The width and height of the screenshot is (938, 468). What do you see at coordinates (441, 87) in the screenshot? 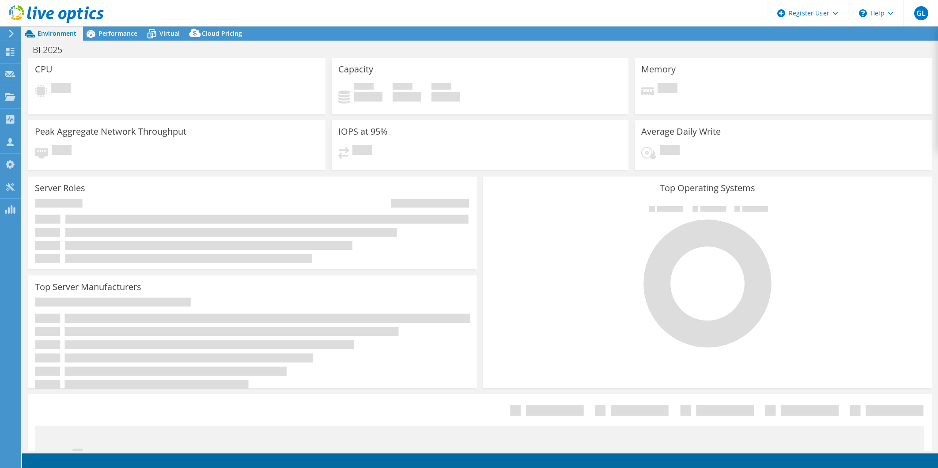
I see `span: Total` at bounding box center [441, 87].